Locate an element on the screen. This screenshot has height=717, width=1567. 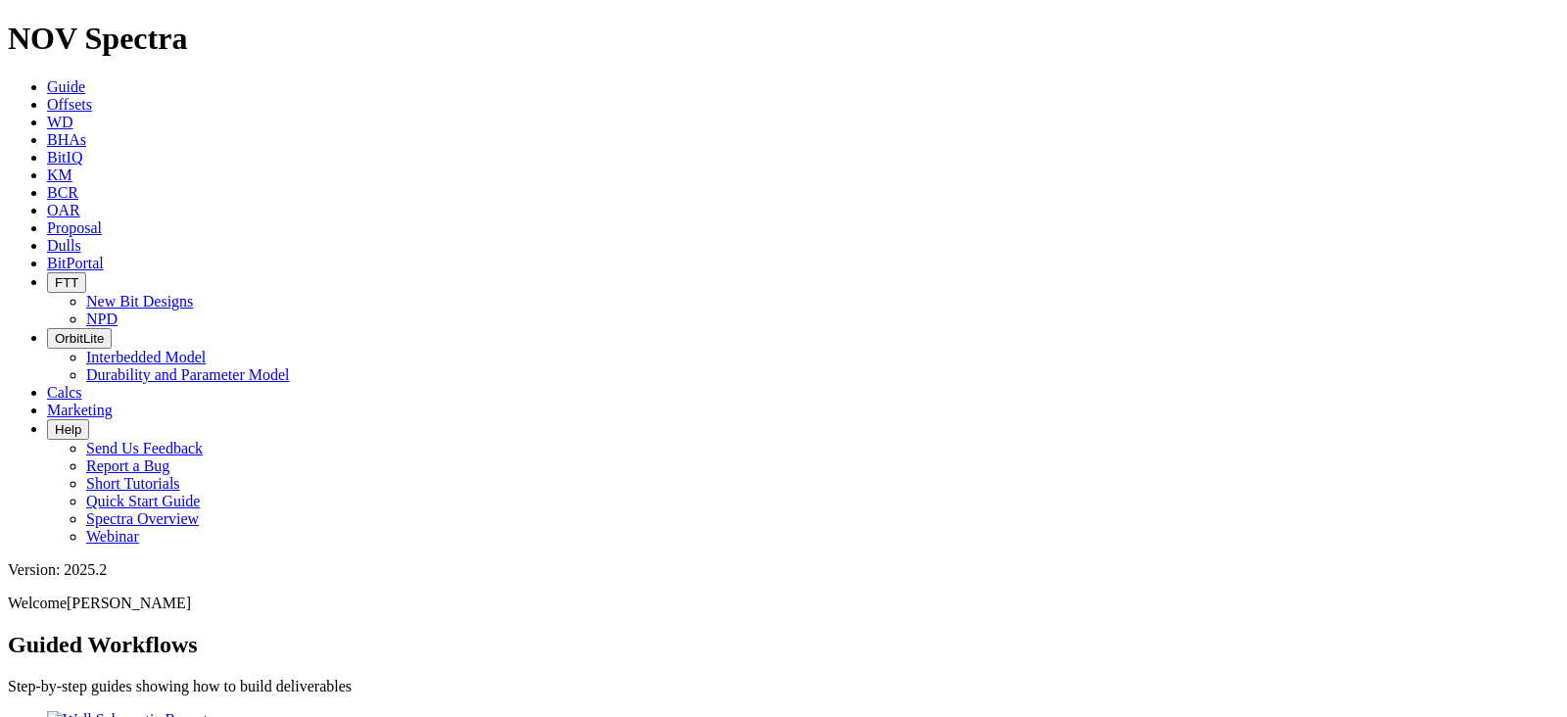
span: Offsets is located at coordinates (70, 104).